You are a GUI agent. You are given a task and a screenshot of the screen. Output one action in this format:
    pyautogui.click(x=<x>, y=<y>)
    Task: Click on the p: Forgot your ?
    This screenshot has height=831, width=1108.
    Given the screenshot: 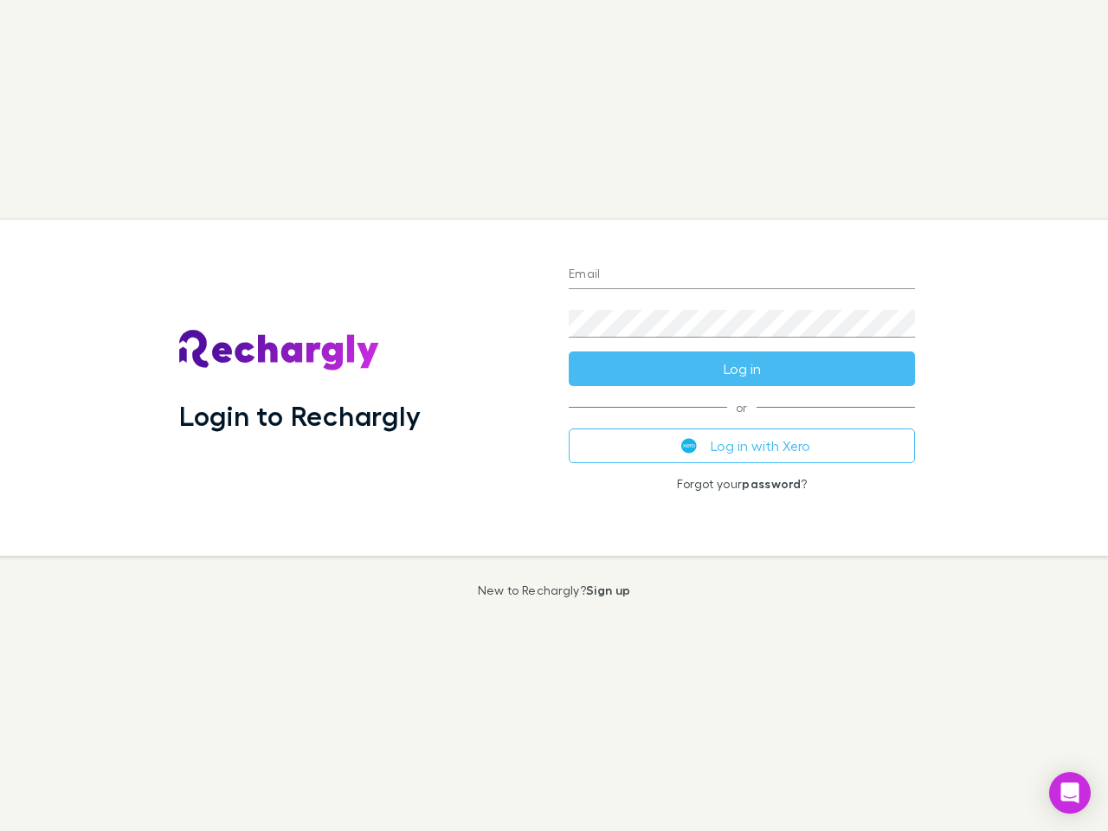 What is the action you would take?
    pyautogui.click(x=742, y=484)
    